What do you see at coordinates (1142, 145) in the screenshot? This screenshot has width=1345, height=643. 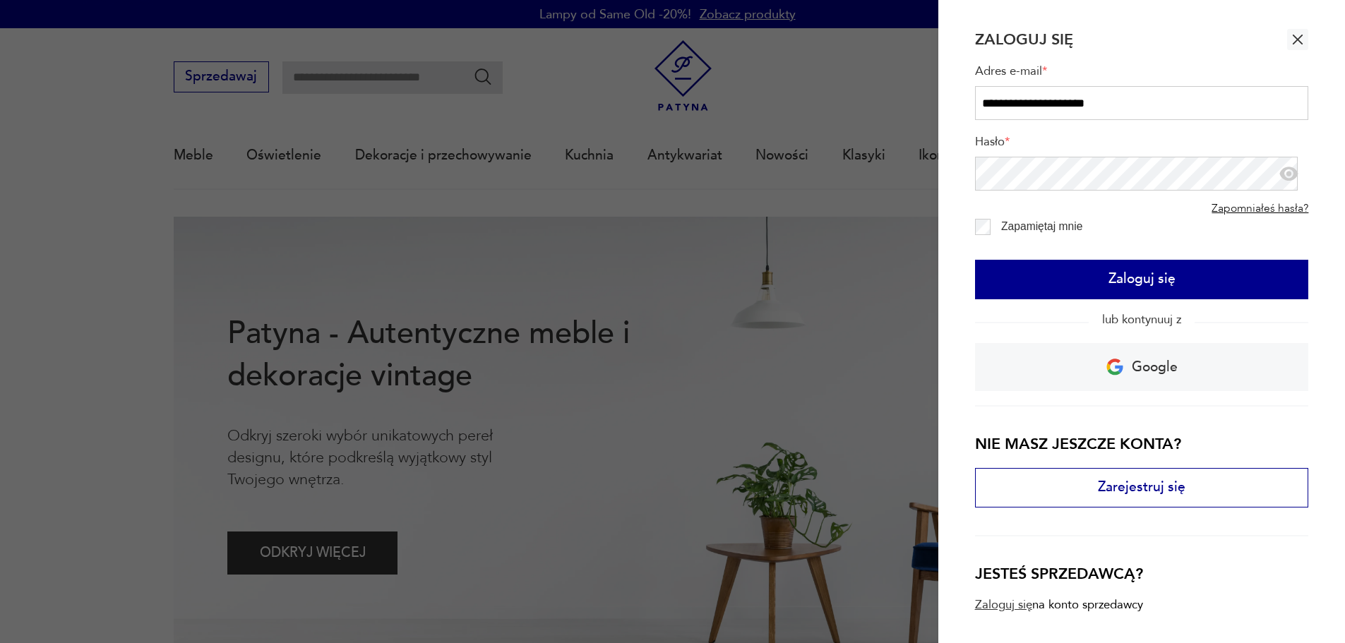 I see `label: Hasło` at bounding box center [1142, 145].